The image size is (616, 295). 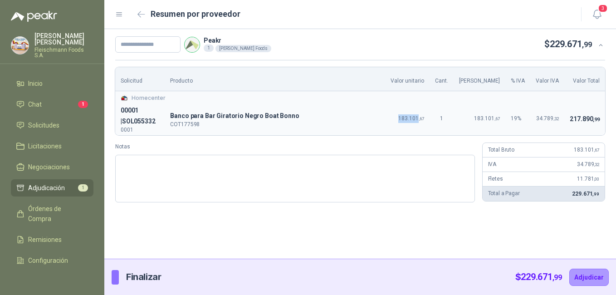 I want to click on span: 11.781, so click(x=588, y=179).